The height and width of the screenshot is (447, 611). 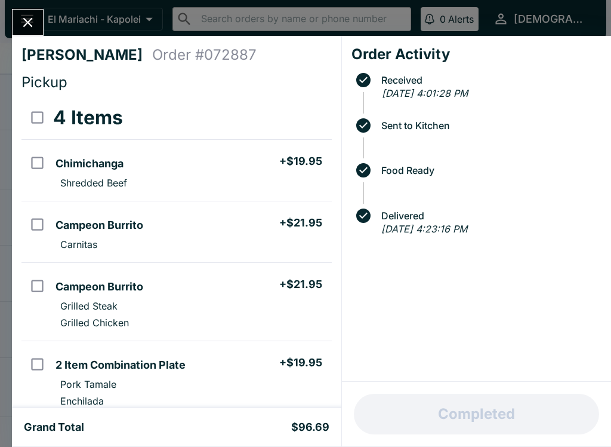 What do you see at coordinates (488, 125) in the screenshot?
I see `span: Sent to Kitchen` at bounding box center [488, 125].